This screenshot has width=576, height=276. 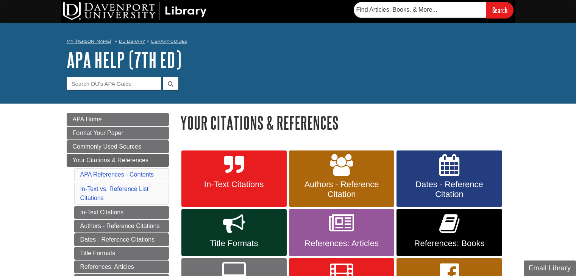 I want to click on img: DU Library, so click(x=135, y=11).